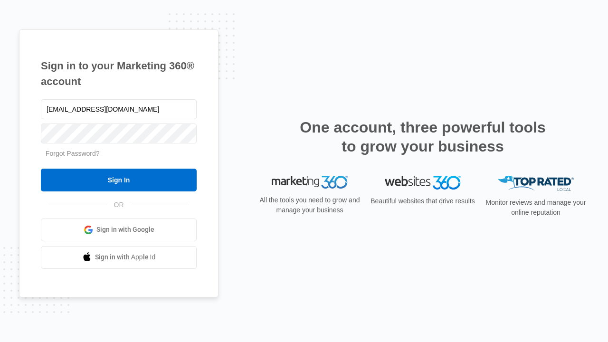  I want to click on a: Sign in with Apple Id, so click(119, 257).